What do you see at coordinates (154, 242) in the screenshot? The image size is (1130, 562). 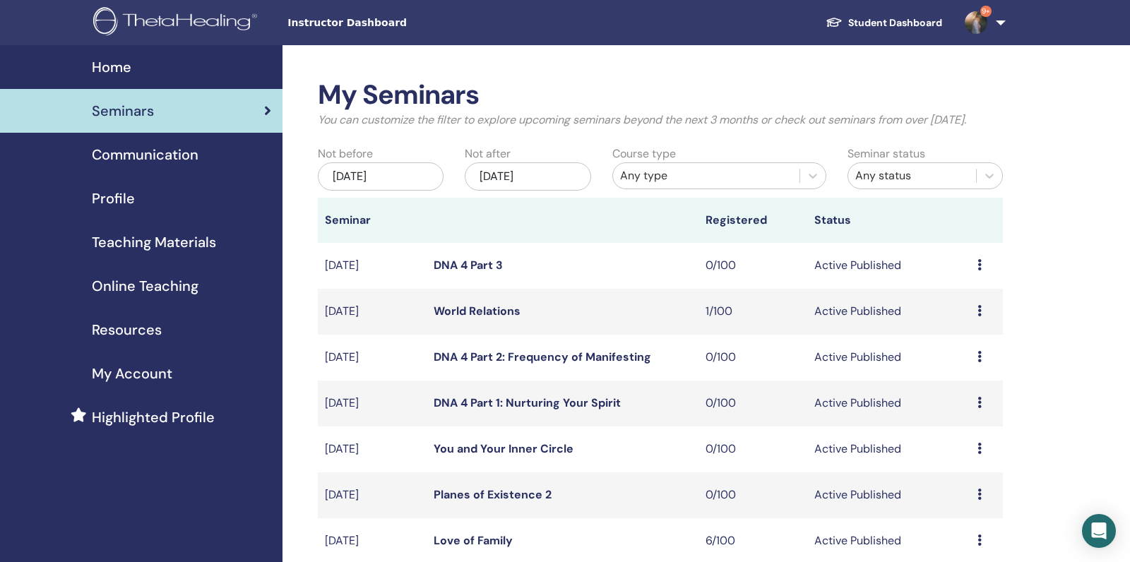 I see `span: Teaching Materials` at bounding box center [154, 242].